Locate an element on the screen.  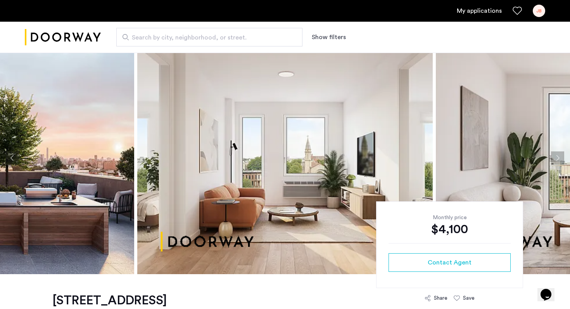
button: Next apartment is located at coordinates (558, 158).